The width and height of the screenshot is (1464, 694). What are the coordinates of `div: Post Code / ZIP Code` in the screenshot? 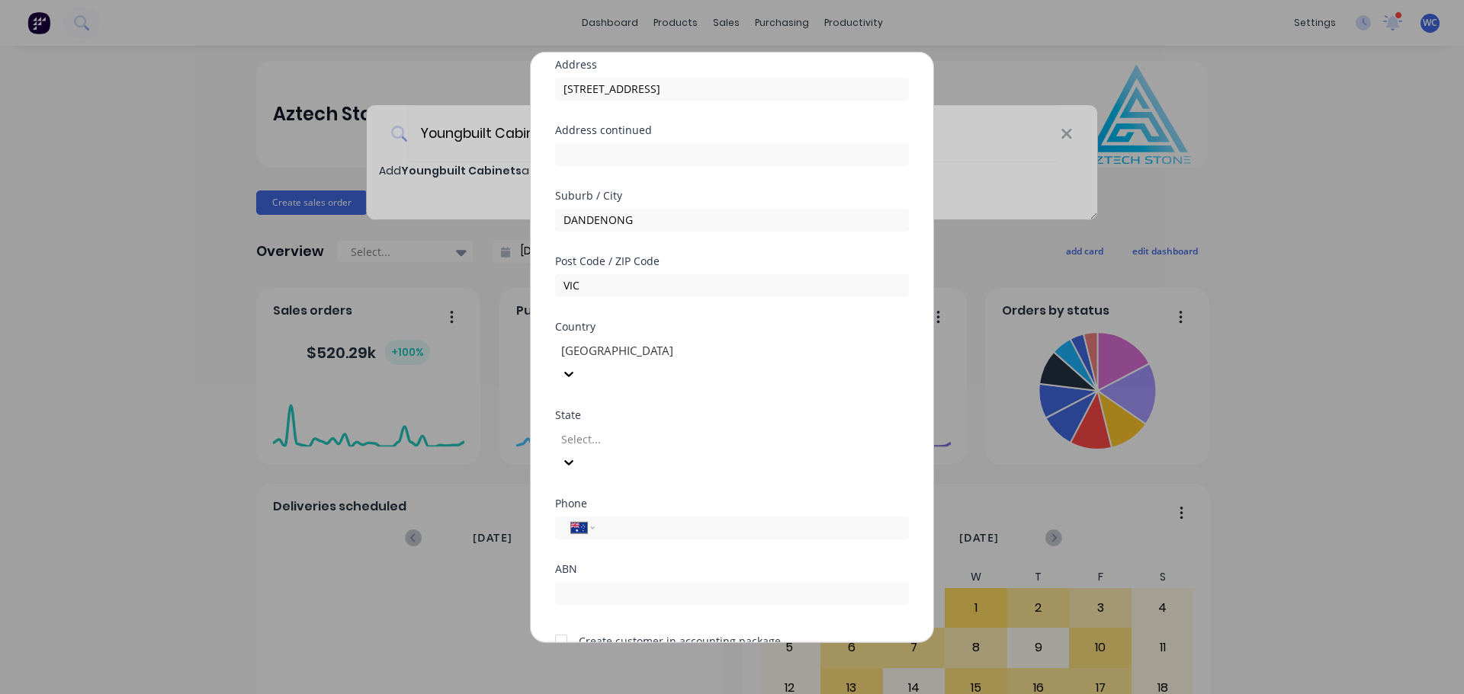 It's located at (732, 261).